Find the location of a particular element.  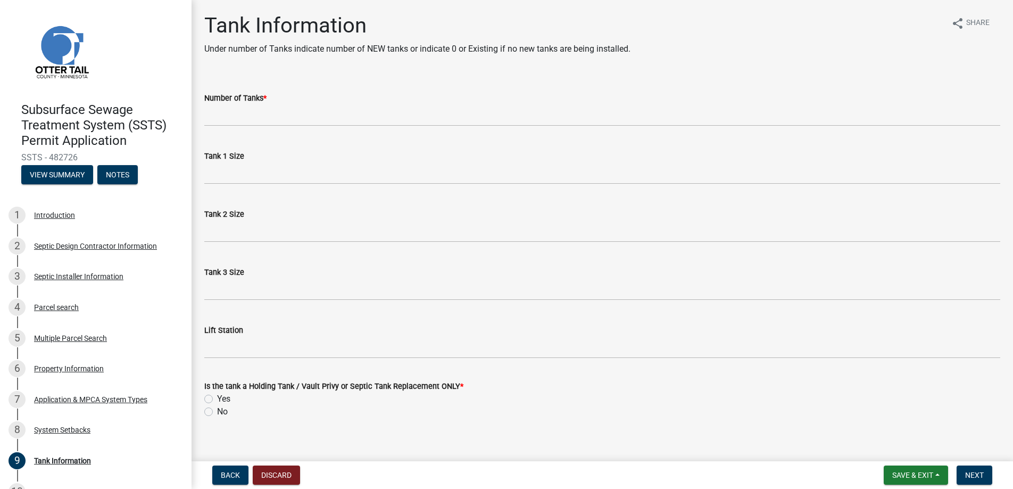

h4: Subsurface Sewage Treatment System (SSTS) Permit Application is located at coordinates (102, 125).